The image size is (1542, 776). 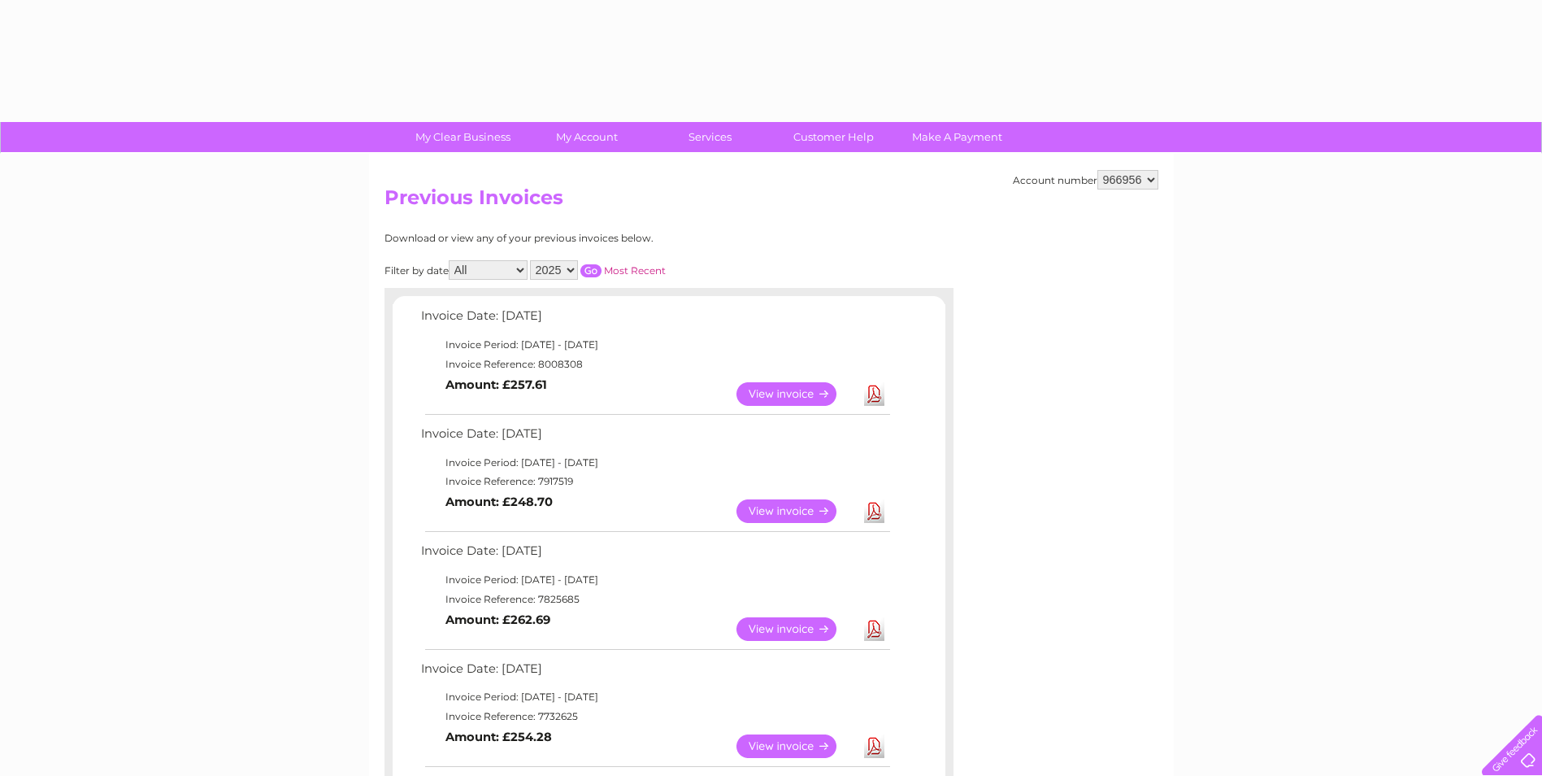 I want to click on a: My Account, so click(x=586, y=137).